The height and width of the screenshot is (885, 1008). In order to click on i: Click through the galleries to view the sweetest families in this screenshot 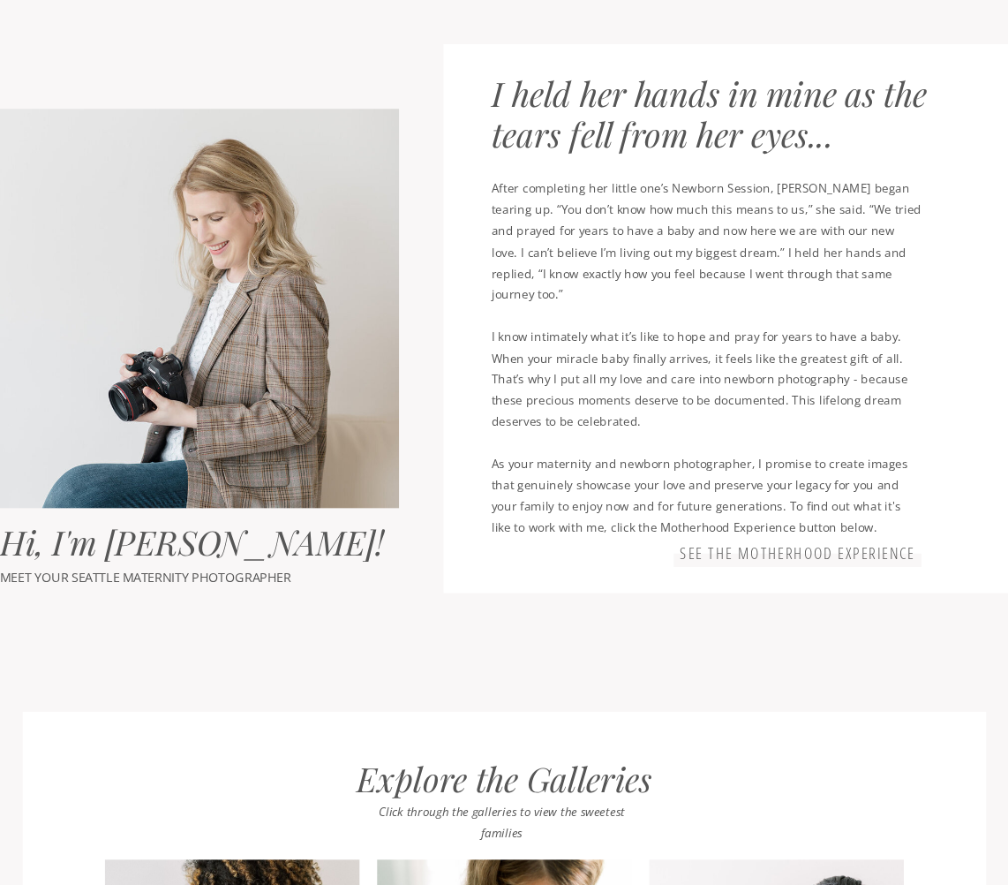, I will do `click(502, 821)`.